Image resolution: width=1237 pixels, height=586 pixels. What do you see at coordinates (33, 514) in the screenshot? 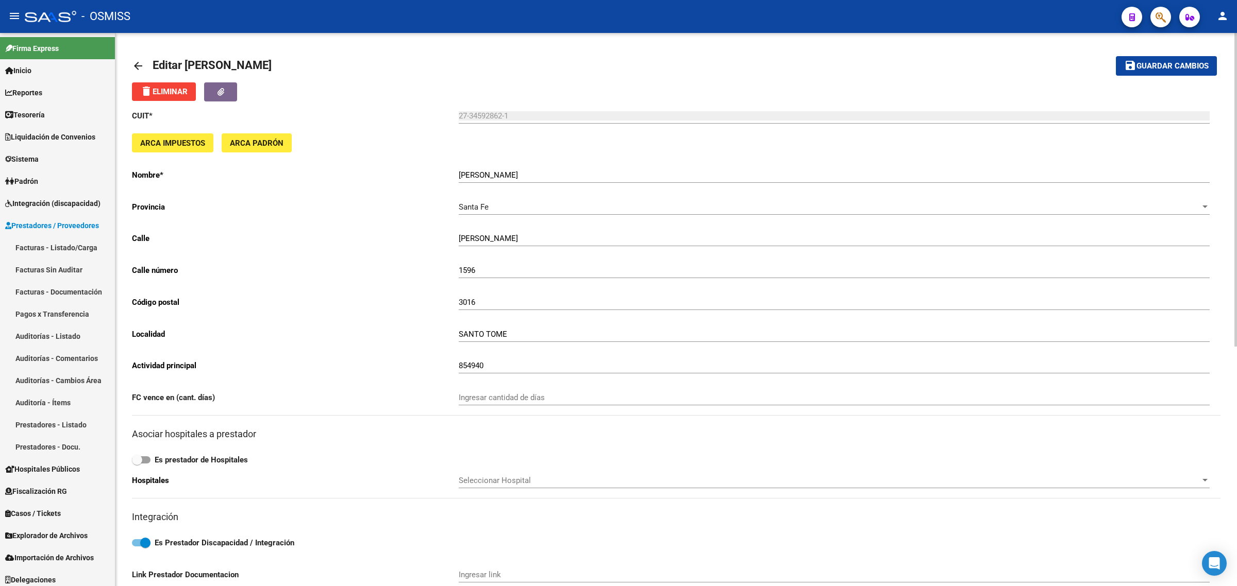
I see `span: Casos / Tickets` at bounding box center [33, 514].